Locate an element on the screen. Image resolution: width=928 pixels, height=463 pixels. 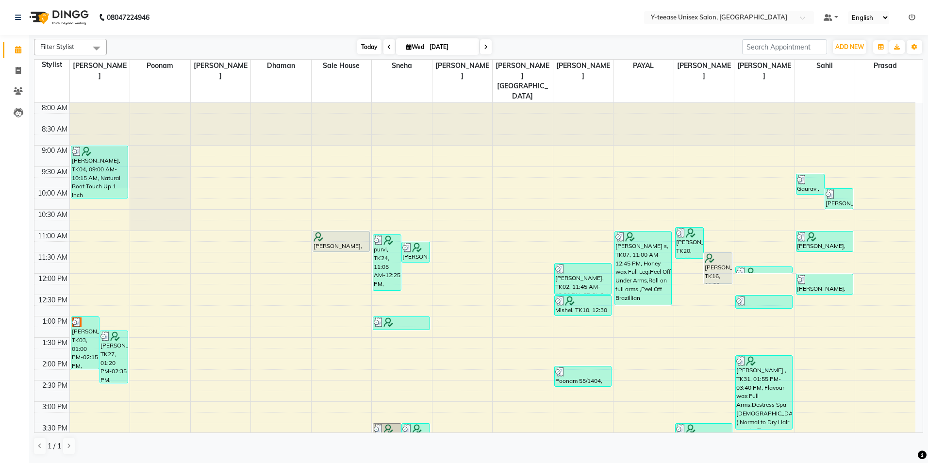
span: Filter Stylist is located at coordinates (57, 47).